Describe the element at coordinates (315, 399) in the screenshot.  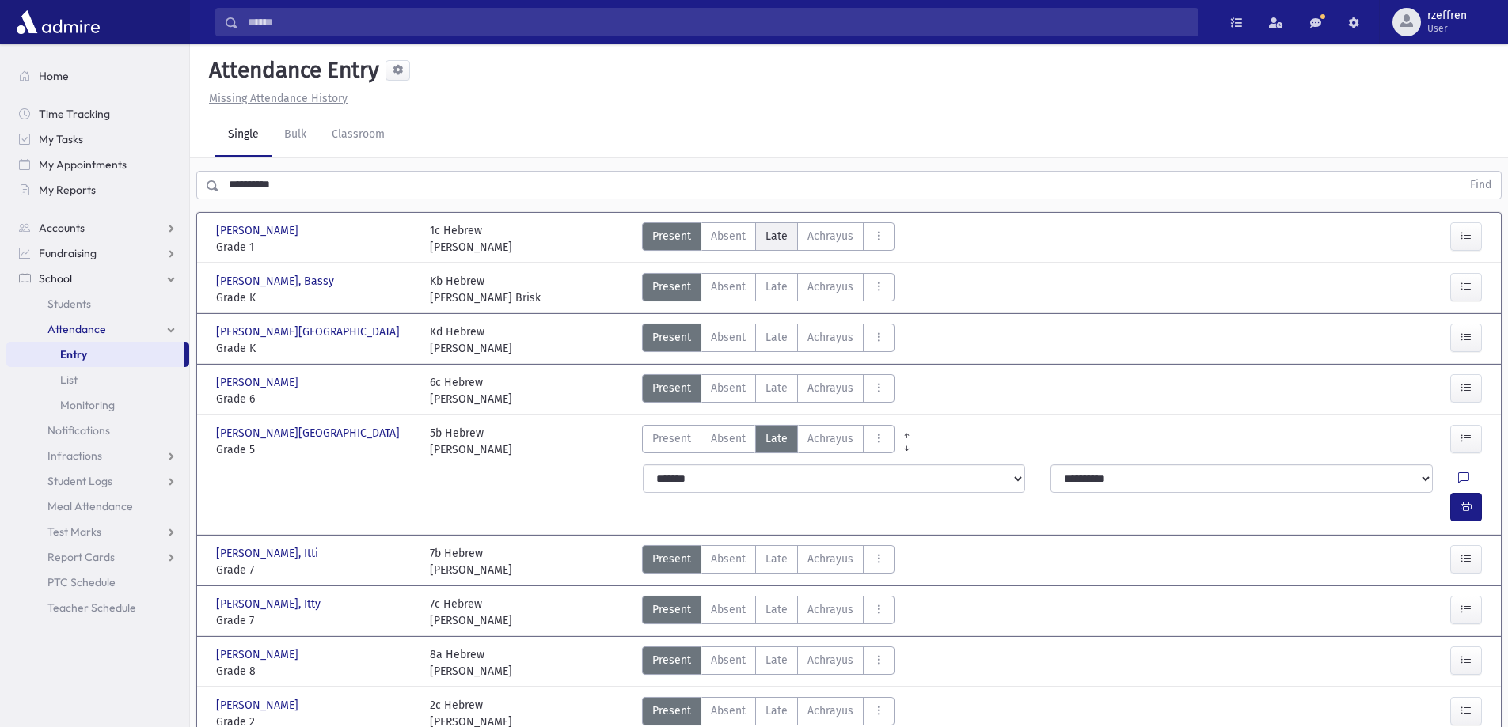
I see `span: Grade 6` at that location.